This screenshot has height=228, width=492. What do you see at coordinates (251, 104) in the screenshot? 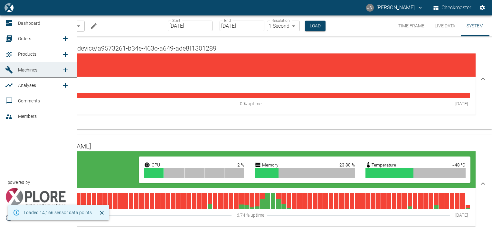
I see `span: 0 % uptime` at bounding box center [251, 104].